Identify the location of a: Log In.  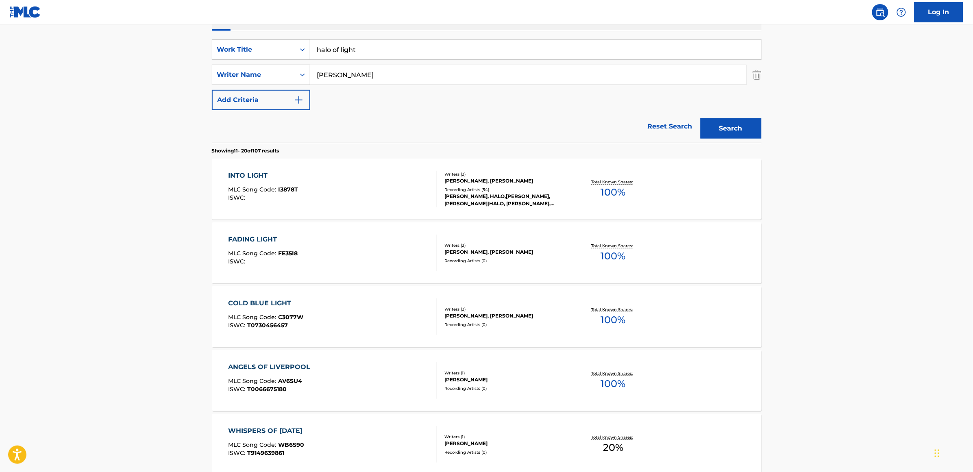
(939, 12).